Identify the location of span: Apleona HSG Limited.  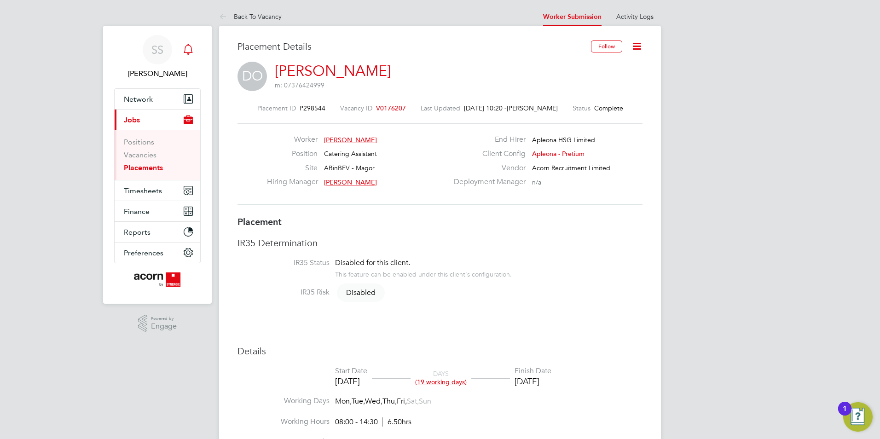
(563, 140).